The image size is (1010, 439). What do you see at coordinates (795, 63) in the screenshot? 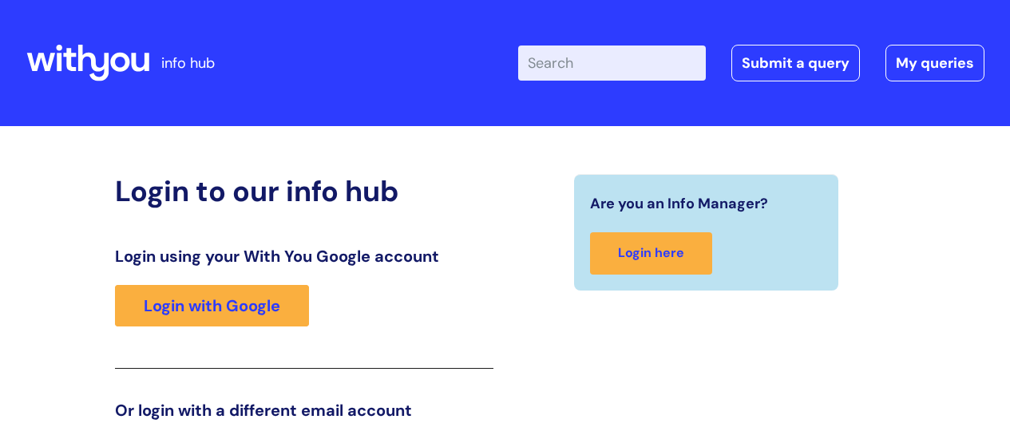
I see `a: Submit a query` at bounding box center [795, 63].